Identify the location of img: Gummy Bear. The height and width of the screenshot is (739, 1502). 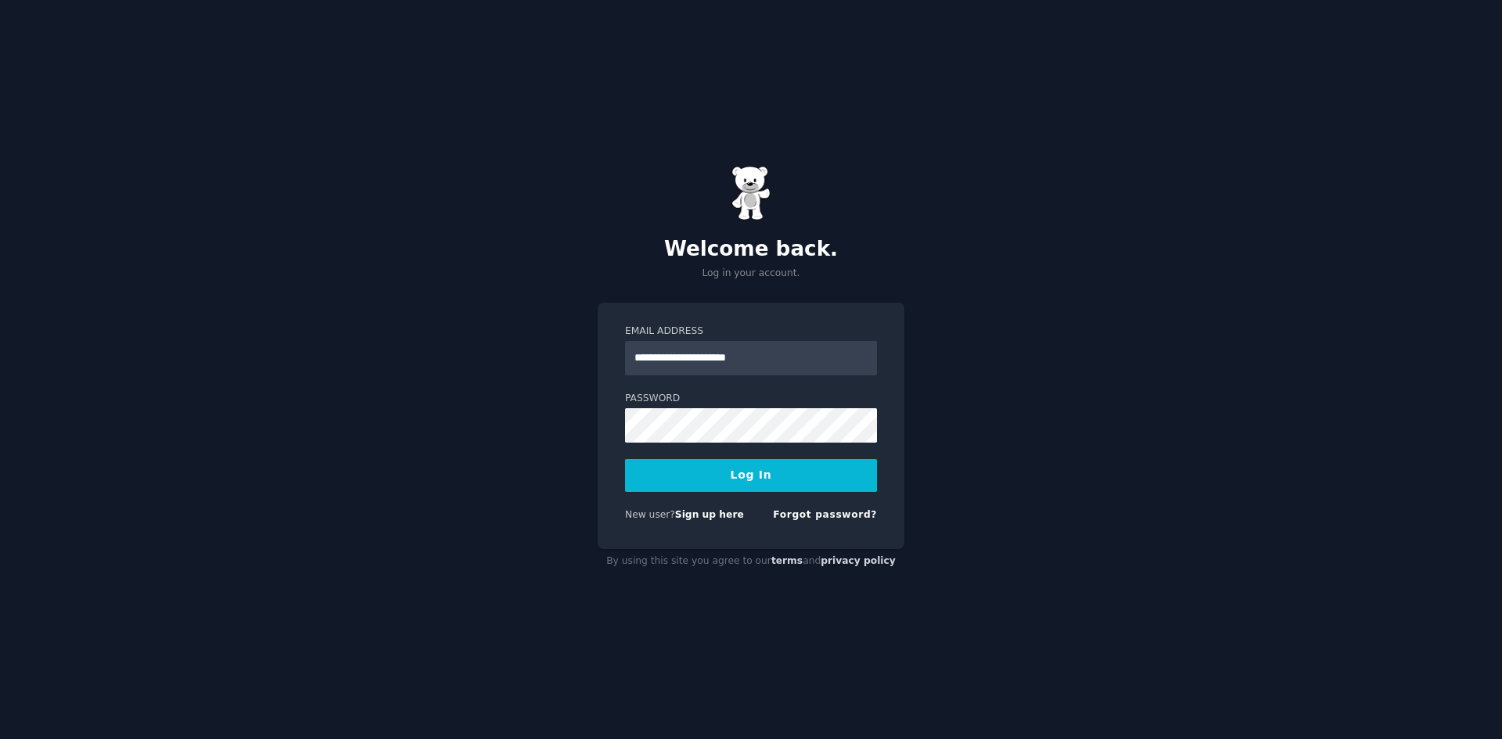
(751, 193).